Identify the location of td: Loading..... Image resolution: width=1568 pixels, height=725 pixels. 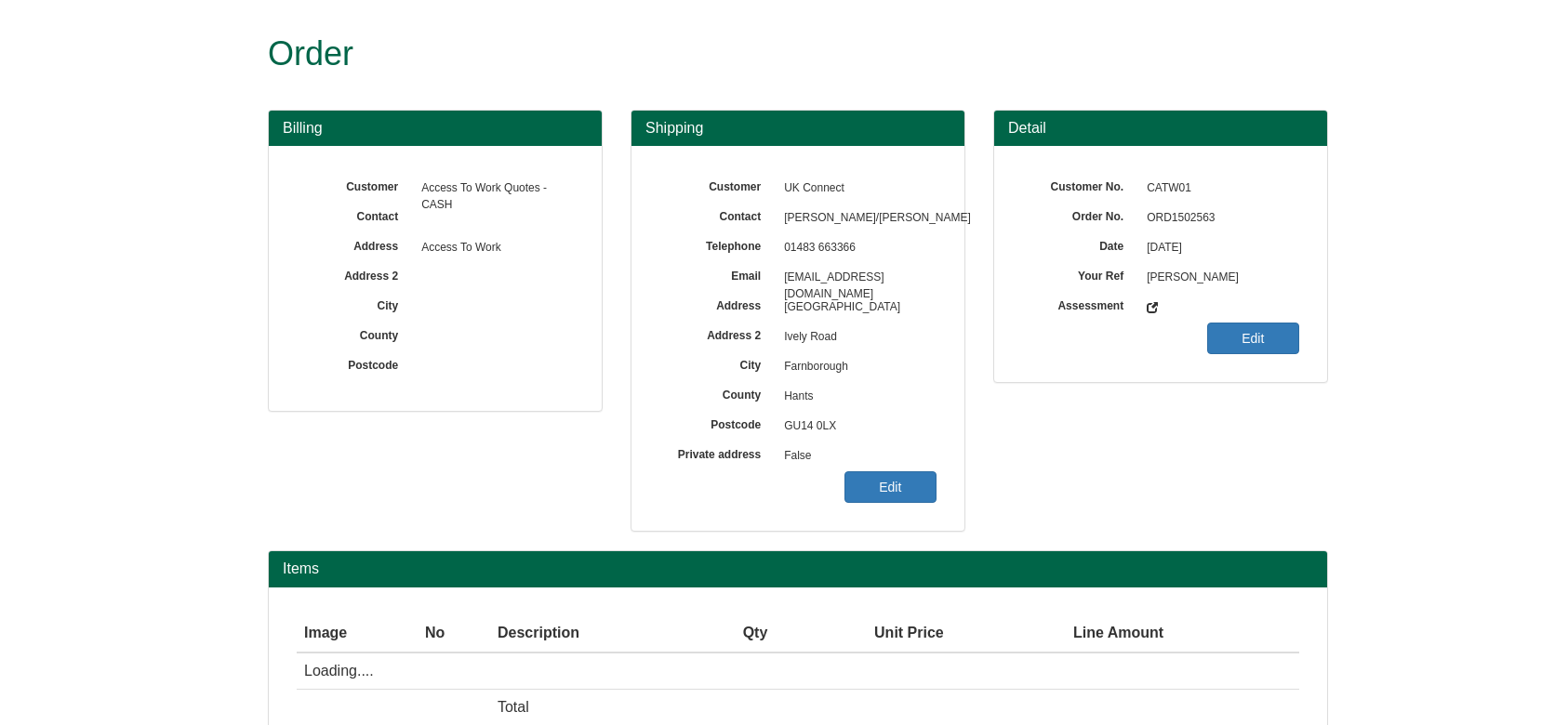
(798, 671).